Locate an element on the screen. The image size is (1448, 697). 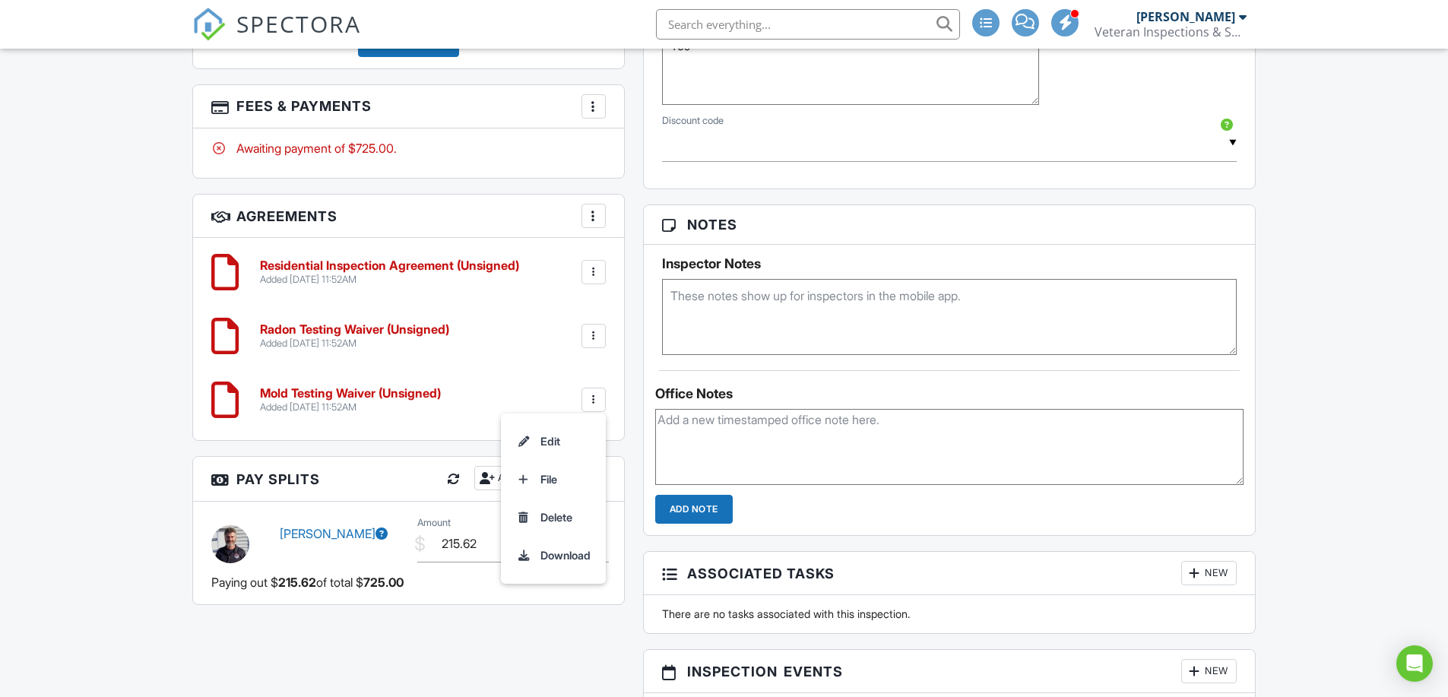
span: SPECTORA is located at coordinates (299, 24).